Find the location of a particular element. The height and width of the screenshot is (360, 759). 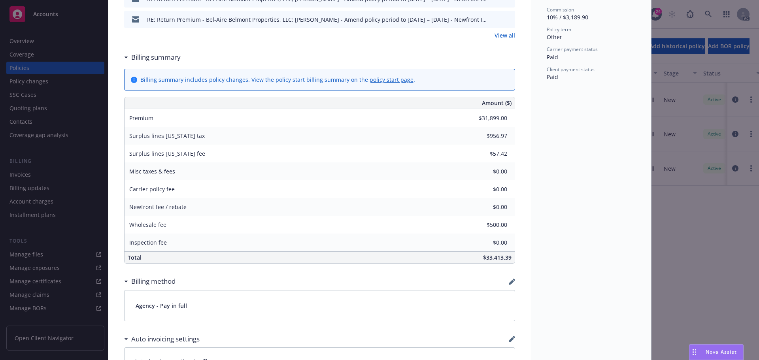

div: Agency - Pay in full is located at coordinates (319, 305).